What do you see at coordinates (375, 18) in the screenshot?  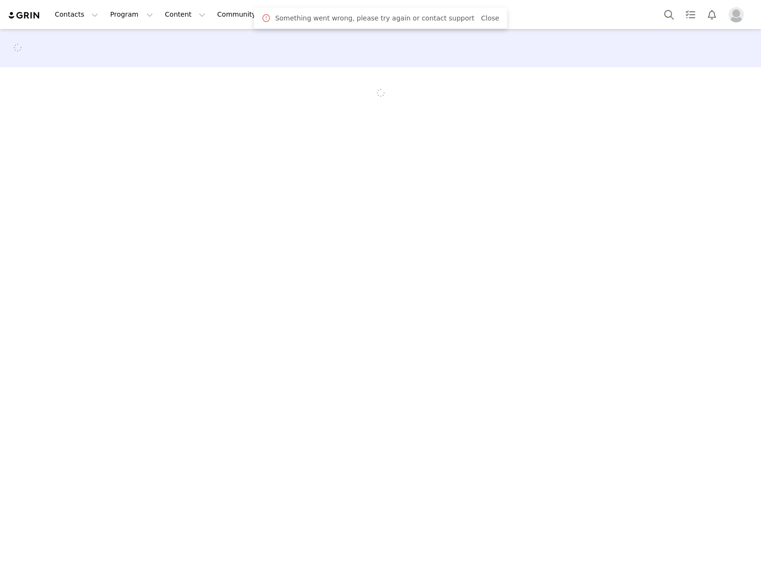 I see `span: Something went wrong, please try again or contact support` at bounding box center [375, 18].